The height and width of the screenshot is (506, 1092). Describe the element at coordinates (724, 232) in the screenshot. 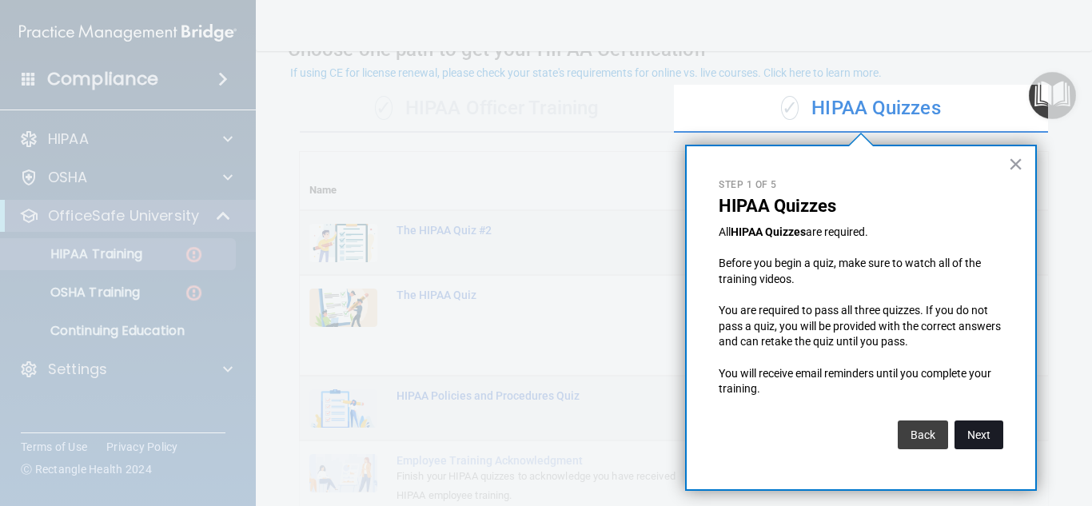

I see `span: All` at that location.